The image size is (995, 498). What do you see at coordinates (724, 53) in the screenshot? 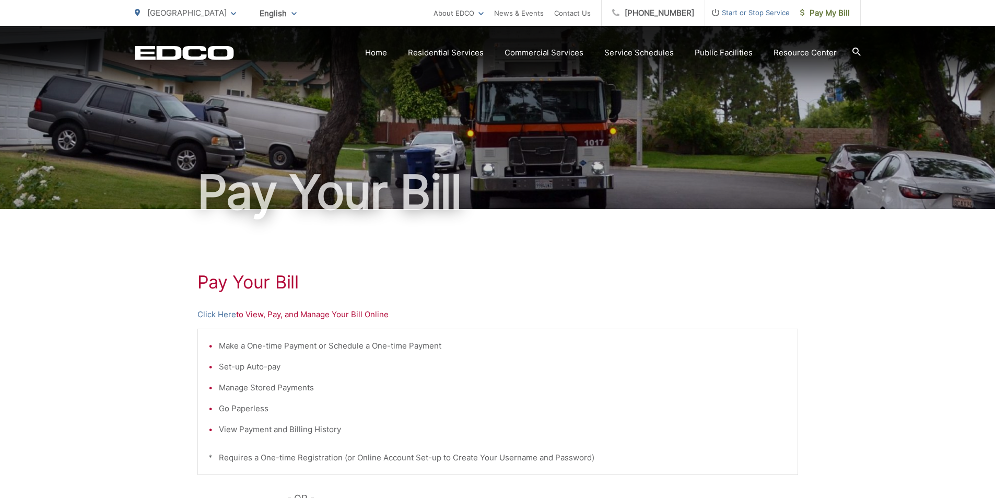
I see `a: Public Facilities` at bounding box center [724, 53].